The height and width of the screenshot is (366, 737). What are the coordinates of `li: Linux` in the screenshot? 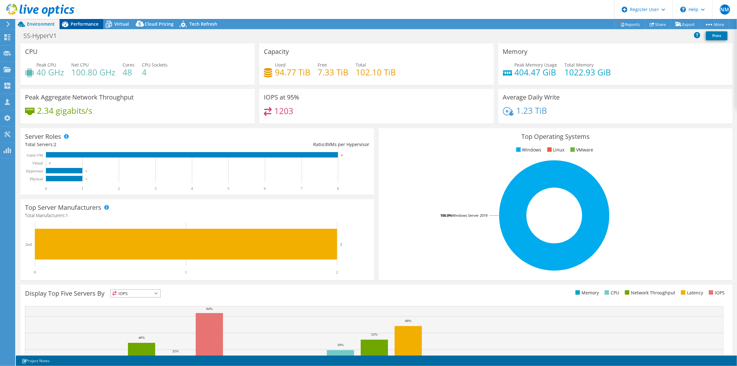 It's located at (555, 150).